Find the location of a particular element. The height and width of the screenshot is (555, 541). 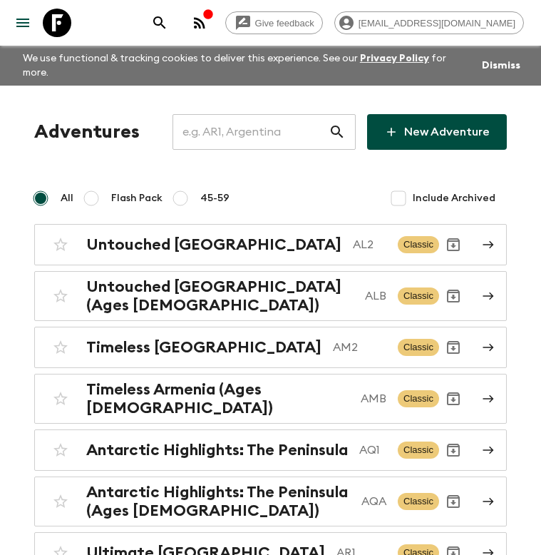

span: Flash Pack is located at coordinates (137, 198).